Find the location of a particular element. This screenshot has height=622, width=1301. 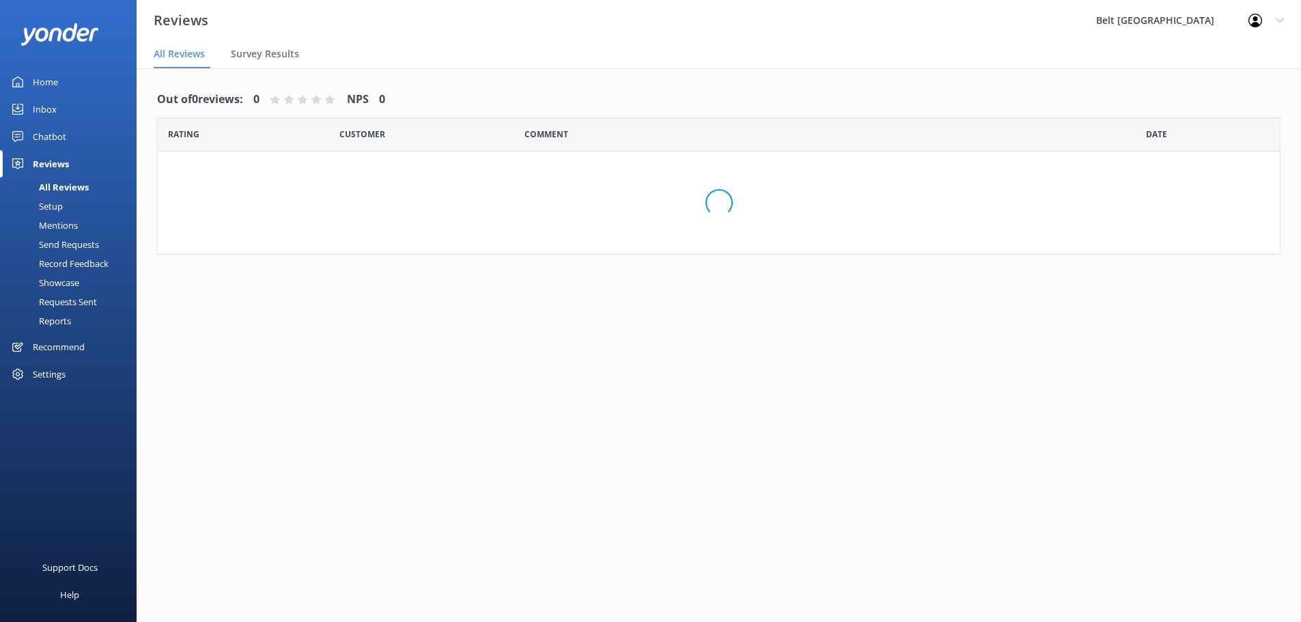

div: Inbox is located at coordinates (44, 109).